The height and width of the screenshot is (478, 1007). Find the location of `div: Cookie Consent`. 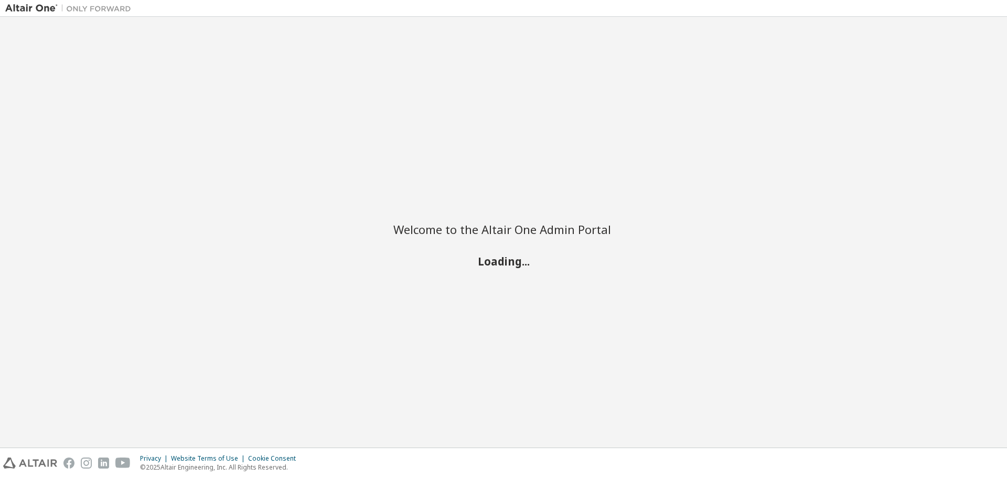

div: Cookie Consent is located at coordinates (275, 458).